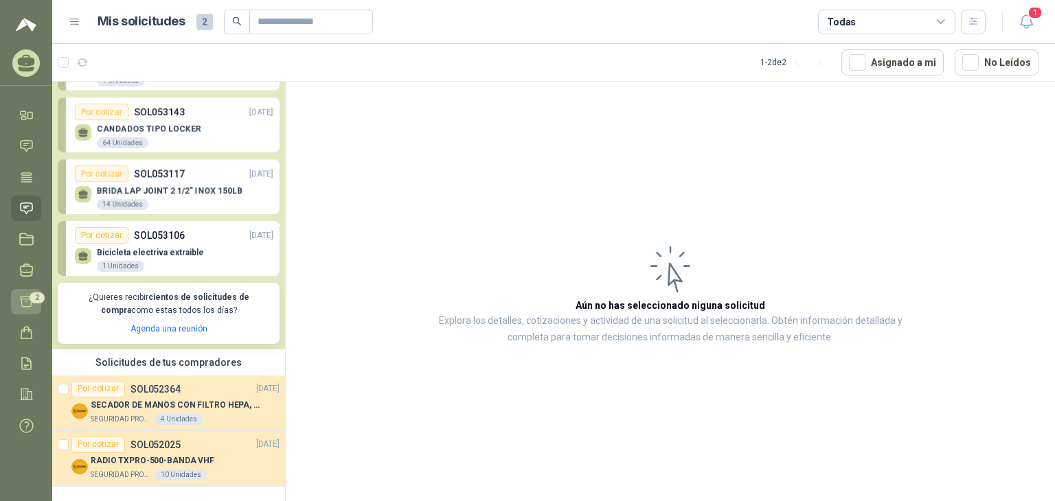 The height and width of the screenshot is (501, 1055). Describe the element at coordinates (175, 304) in the screenshot. I see `b: cientos de solicitudes de compra` at that location.